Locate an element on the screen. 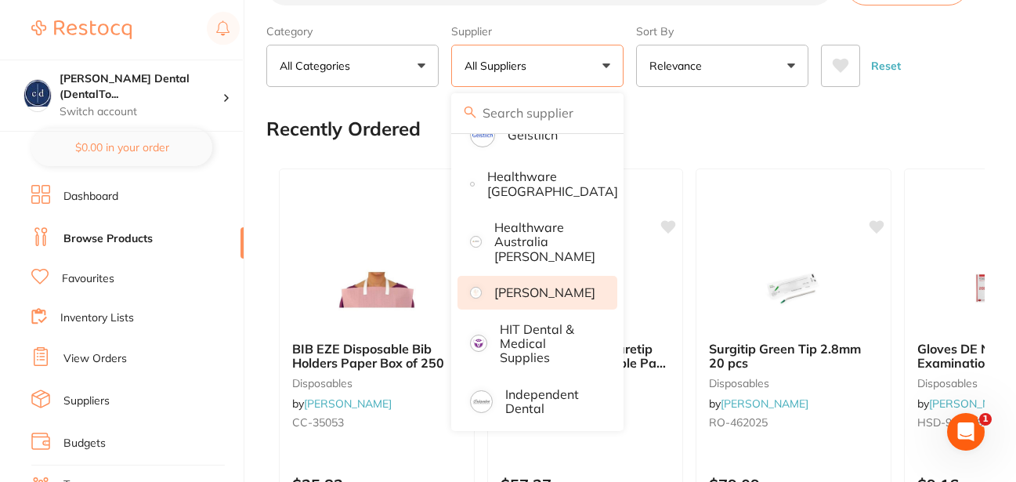  p: All Suppliers is located at coordinates (498, 66).